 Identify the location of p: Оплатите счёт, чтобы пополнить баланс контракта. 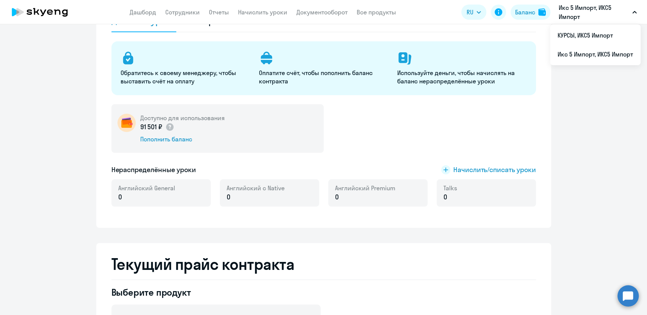
(323, 77).